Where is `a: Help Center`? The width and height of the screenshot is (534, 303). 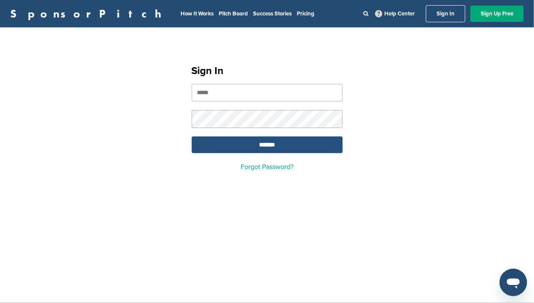
a: Help Center is located at coordinates (395, 14).